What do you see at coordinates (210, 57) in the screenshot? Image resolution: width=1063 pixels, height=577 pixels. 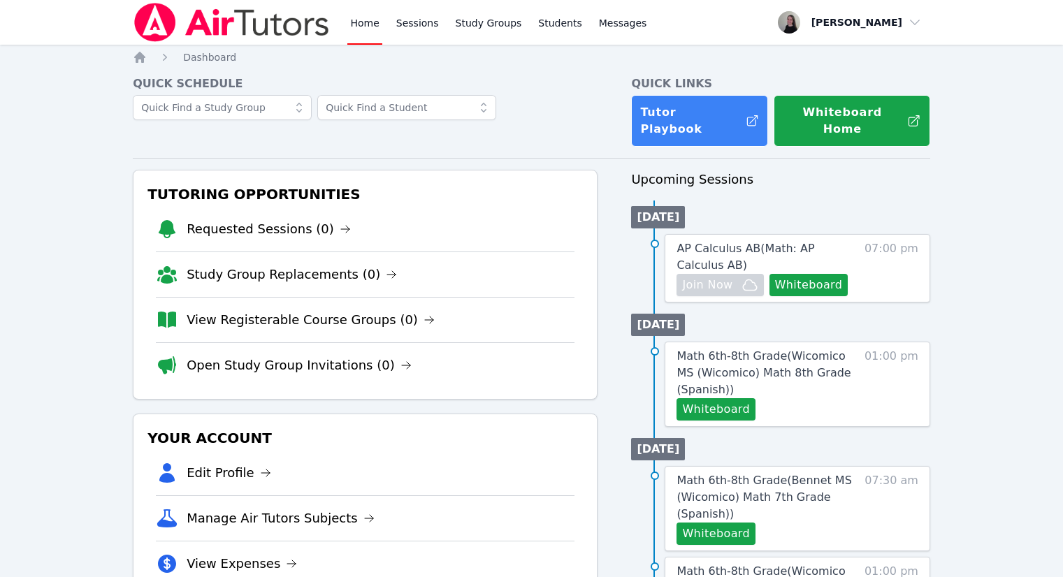 I see `span: Dashboard` at bounding box center [210, 57].